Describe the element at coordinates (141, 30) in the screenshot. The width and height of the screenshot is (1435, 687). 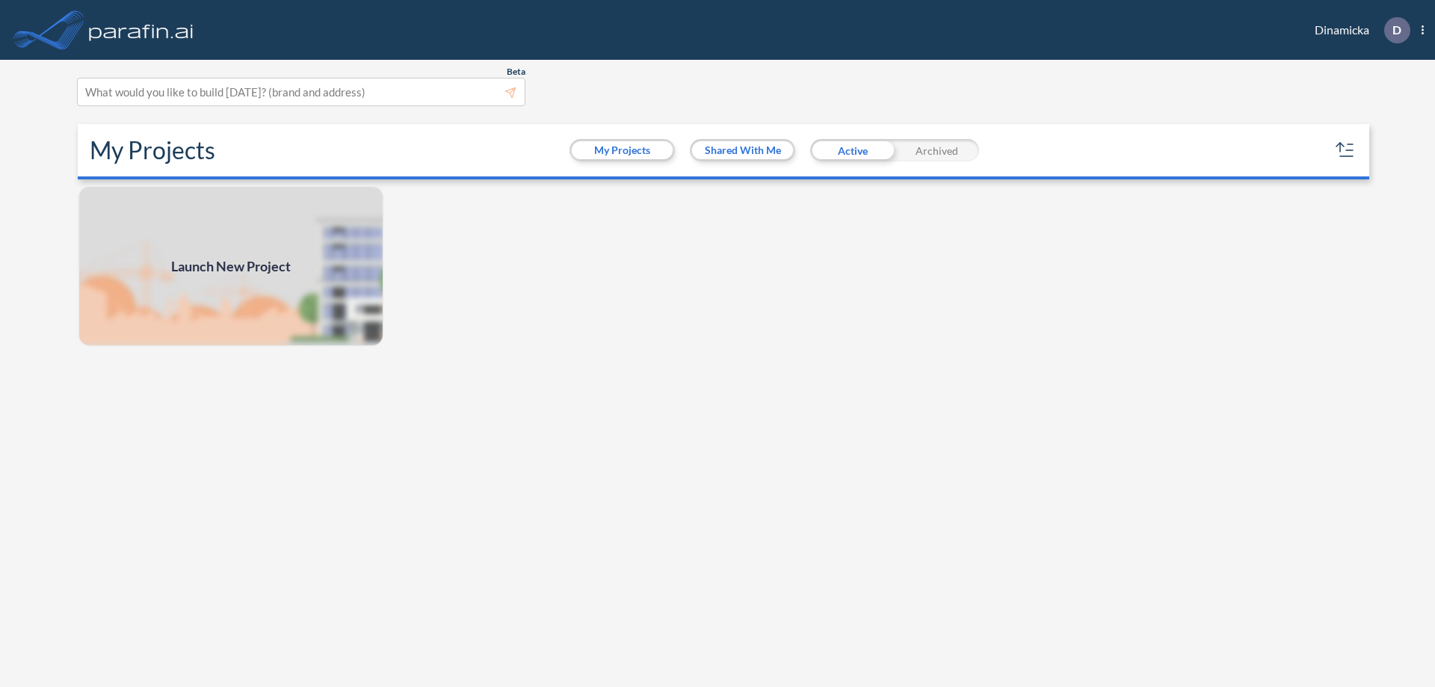
I see `img: logo` at that location.